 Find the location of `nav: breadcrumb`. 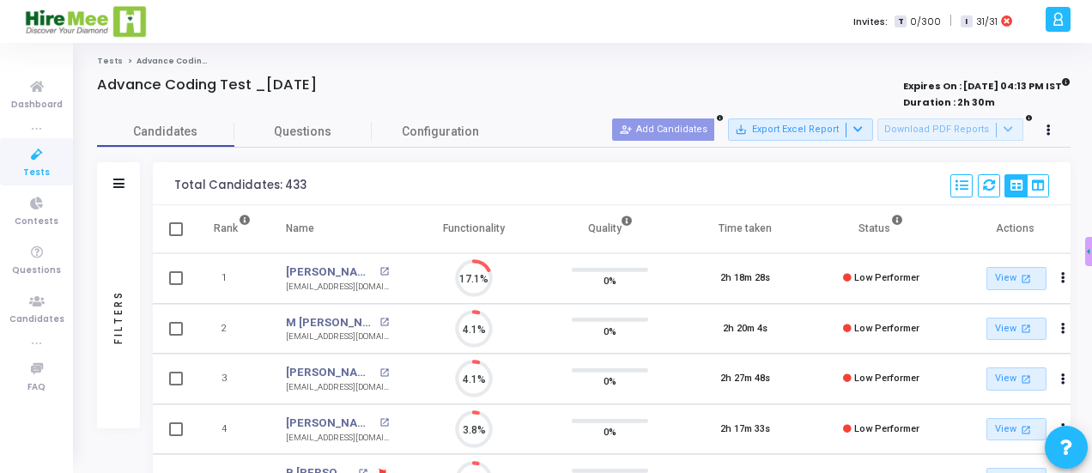

nav: breadcrumb is located at coordinates (584, 61).